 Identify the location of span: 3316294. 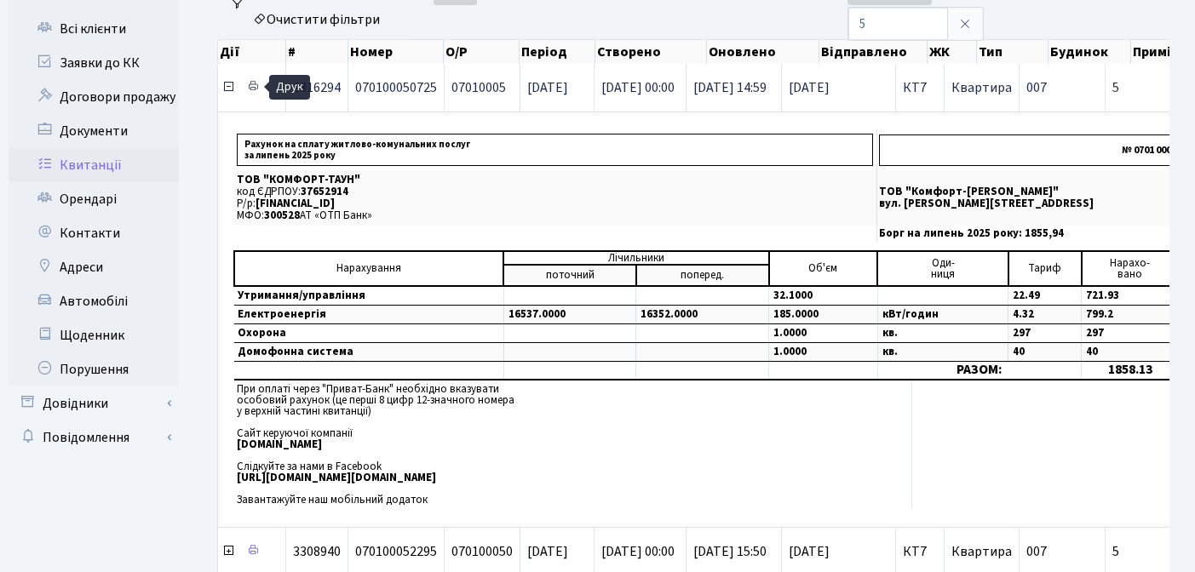
(317, 88).